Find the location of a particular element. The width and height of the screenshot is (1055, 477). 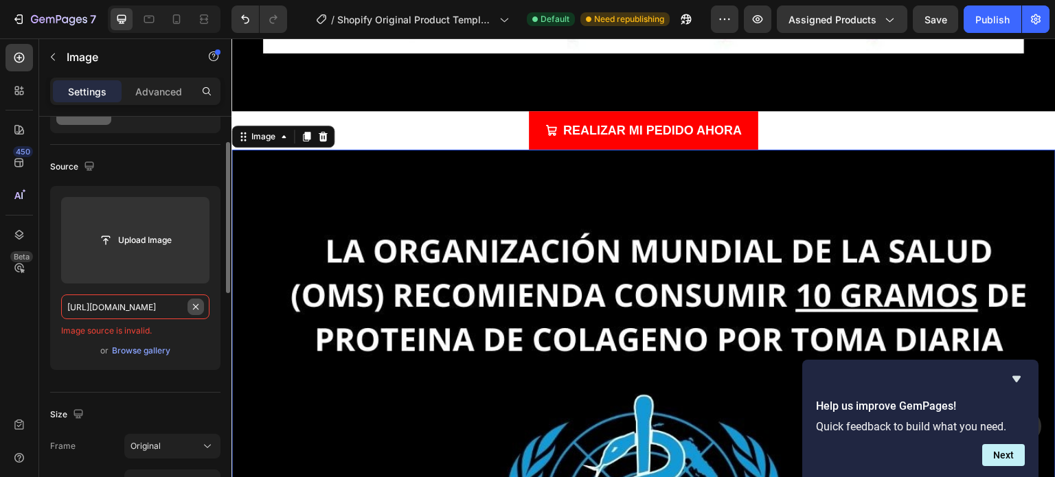

div: Beta is located at coordinates (21, 257).